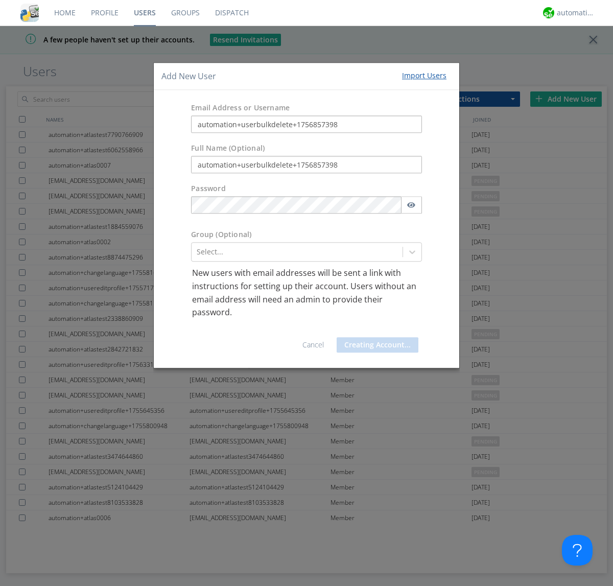 The height and width of the screenshot is (586, 613). Describe the element at coordinates (313, 344) in the screenshot. I see `a: Cancel` at that location.